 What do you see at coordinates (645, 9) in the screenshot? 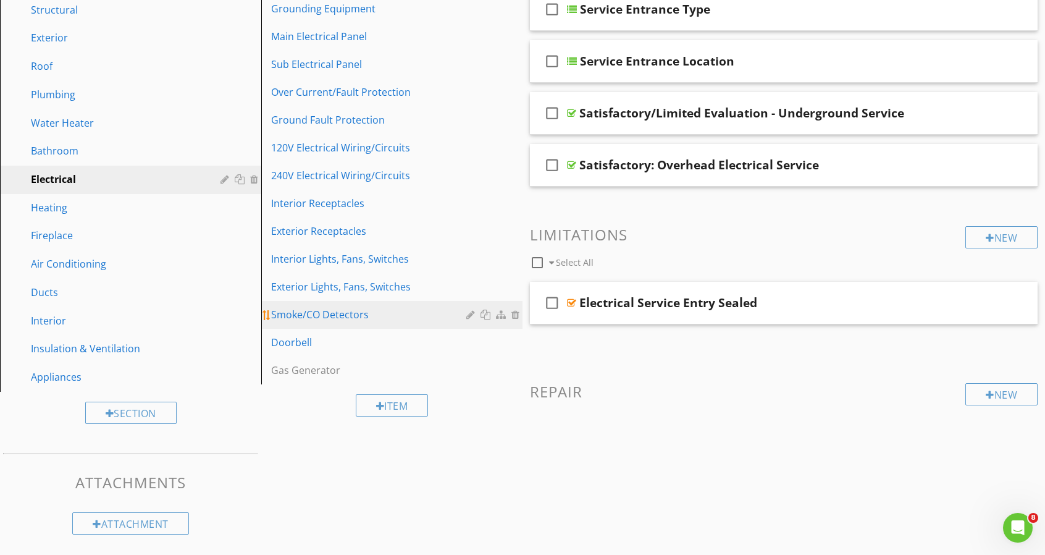
I see `div: Service Entrance Type` at bounding box center [645, 9].